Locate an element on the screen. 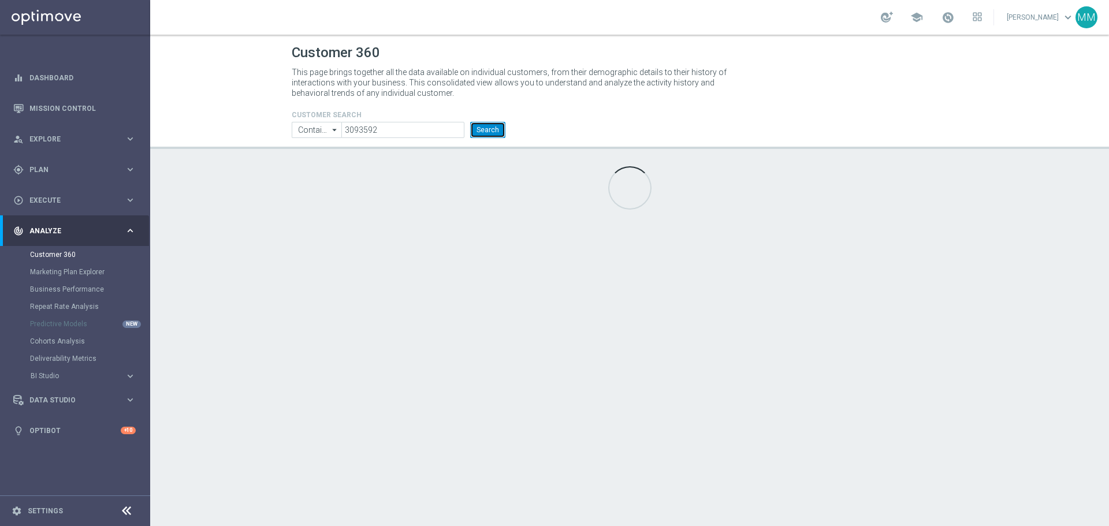 Image resolution: width=1109 pixels, height=526 pixels. div: +10 is located at coordinates (128, 430).